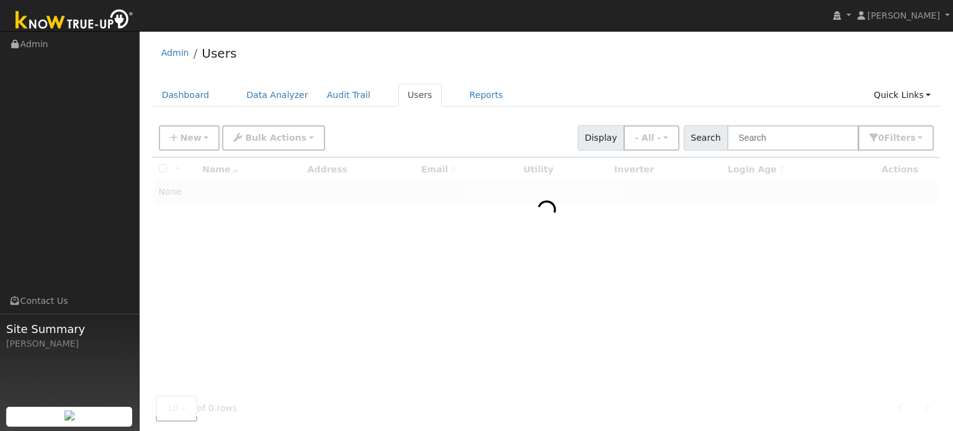 The height and width of the screenshot is (431, 953). What do you see at coordinates (69, 416) in the screenshot?
I see `img: retrieve` at bounding box center [69, 416].